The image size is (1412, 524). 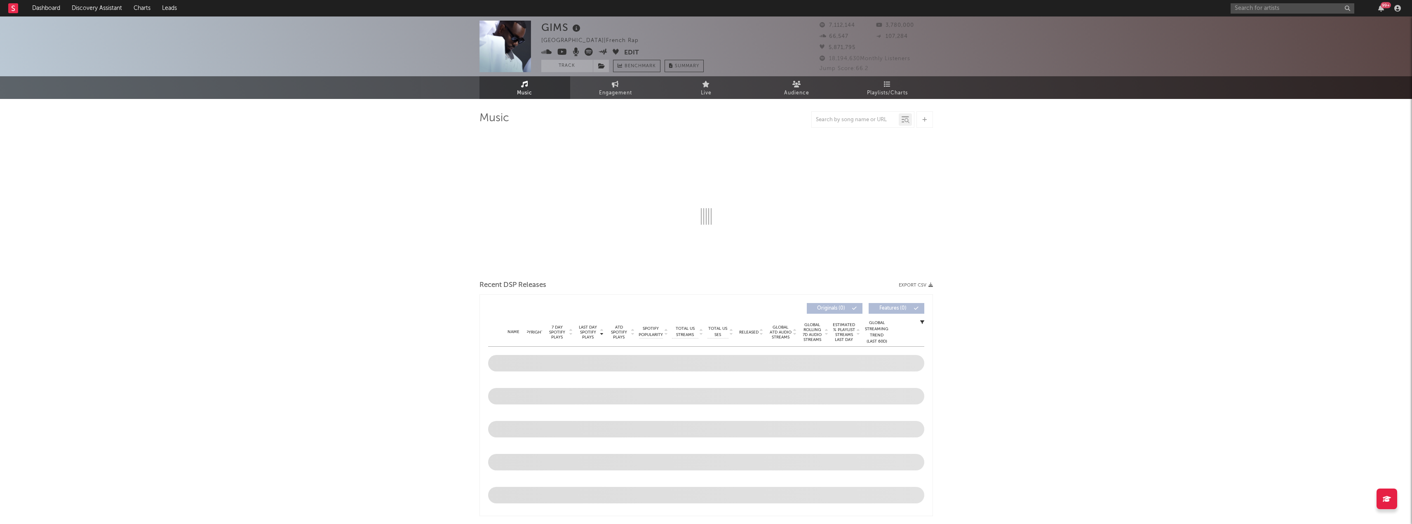 What do you see at coordinates (532, 332) in the screenshot?
I see `span: Copyright` at bounding box center [532, 332].